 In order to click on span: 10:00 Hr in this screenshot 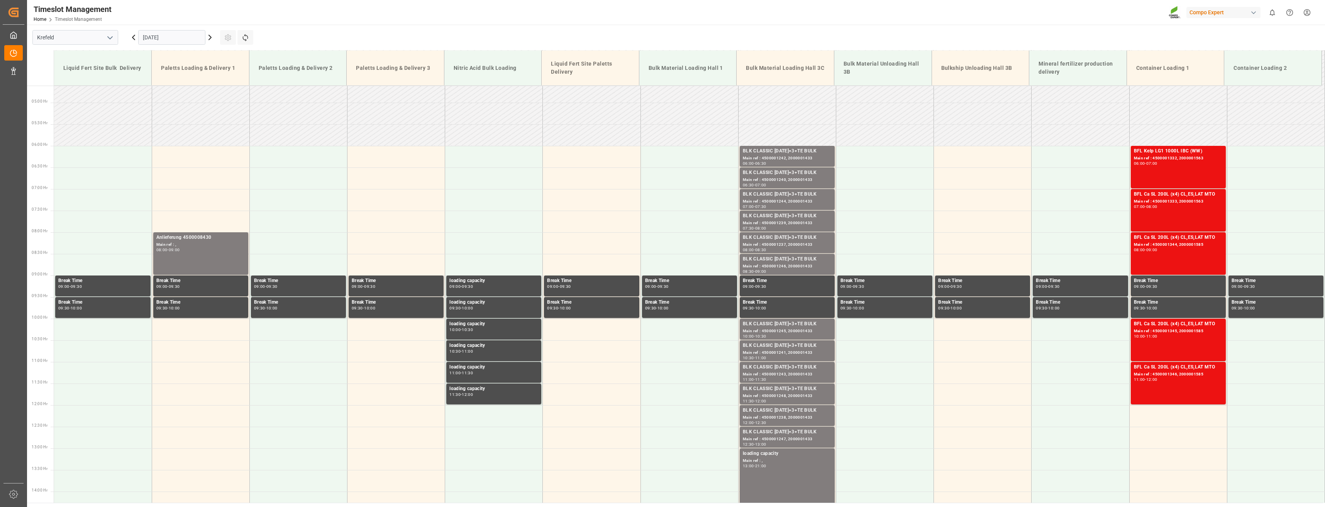, I will do `click(39, 317)`.